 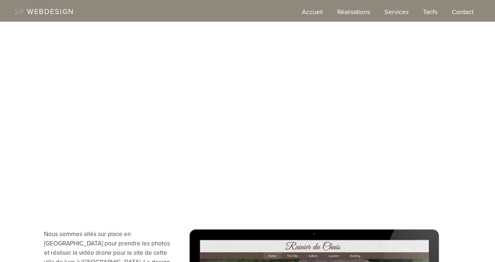 What do you see at coordinates (19, 12) in the screenshot?
I see `span: SP` at bounding box center [19, 12].